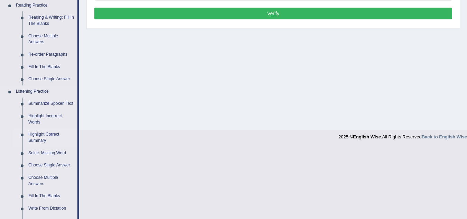  Describe the element at coordinates (51, 55) in the screenshot. I see `a: Re-order Paragraphs` at that location.